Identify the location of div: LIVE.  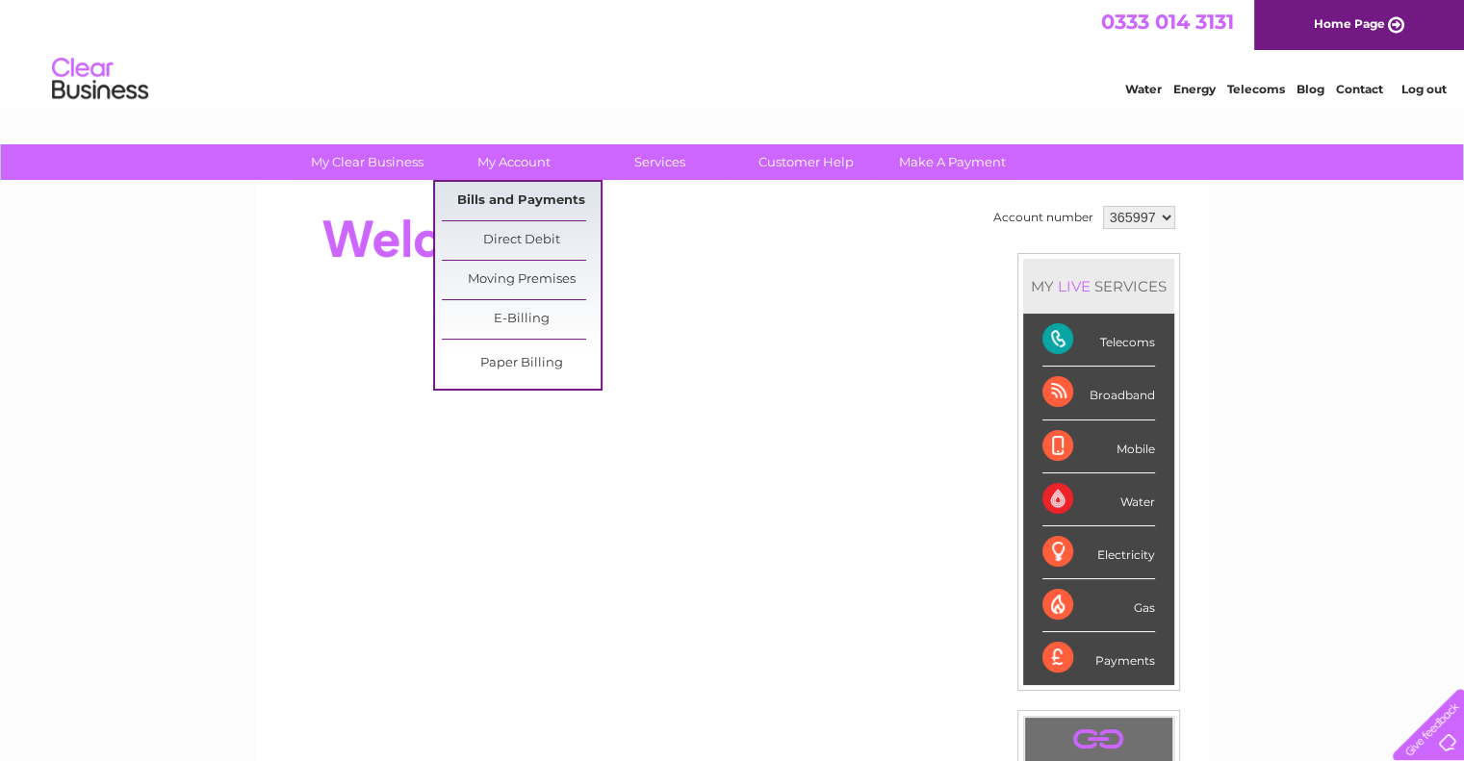
(1074, 286).